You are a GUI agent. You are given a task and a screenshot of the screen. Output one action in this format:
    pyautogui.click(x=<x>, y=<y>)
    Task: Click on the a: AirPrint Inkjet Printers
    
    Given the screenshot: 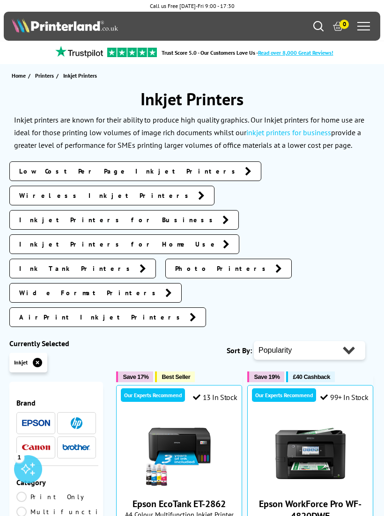 What is the action you would take?
    pyautogui.click(x=108, y=317)
    